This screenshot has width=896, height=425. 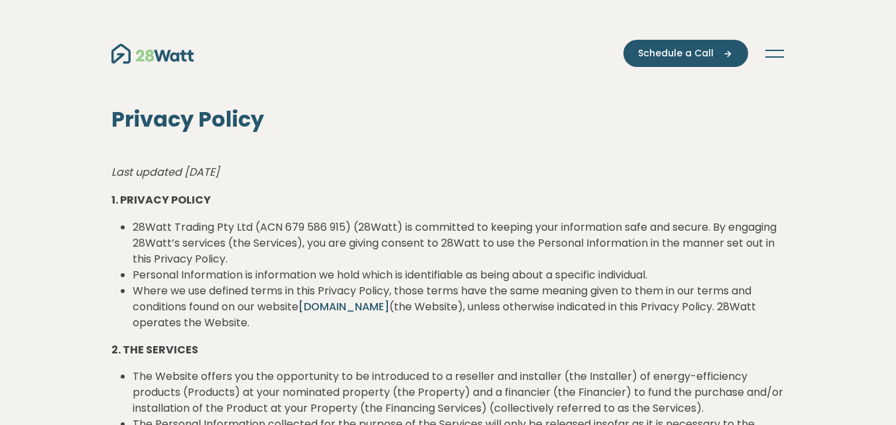 I want to click on li: Where we use defined terms in this Privacy Policy, those terms have the same meaning given to the..., so click(x=459, y=307).